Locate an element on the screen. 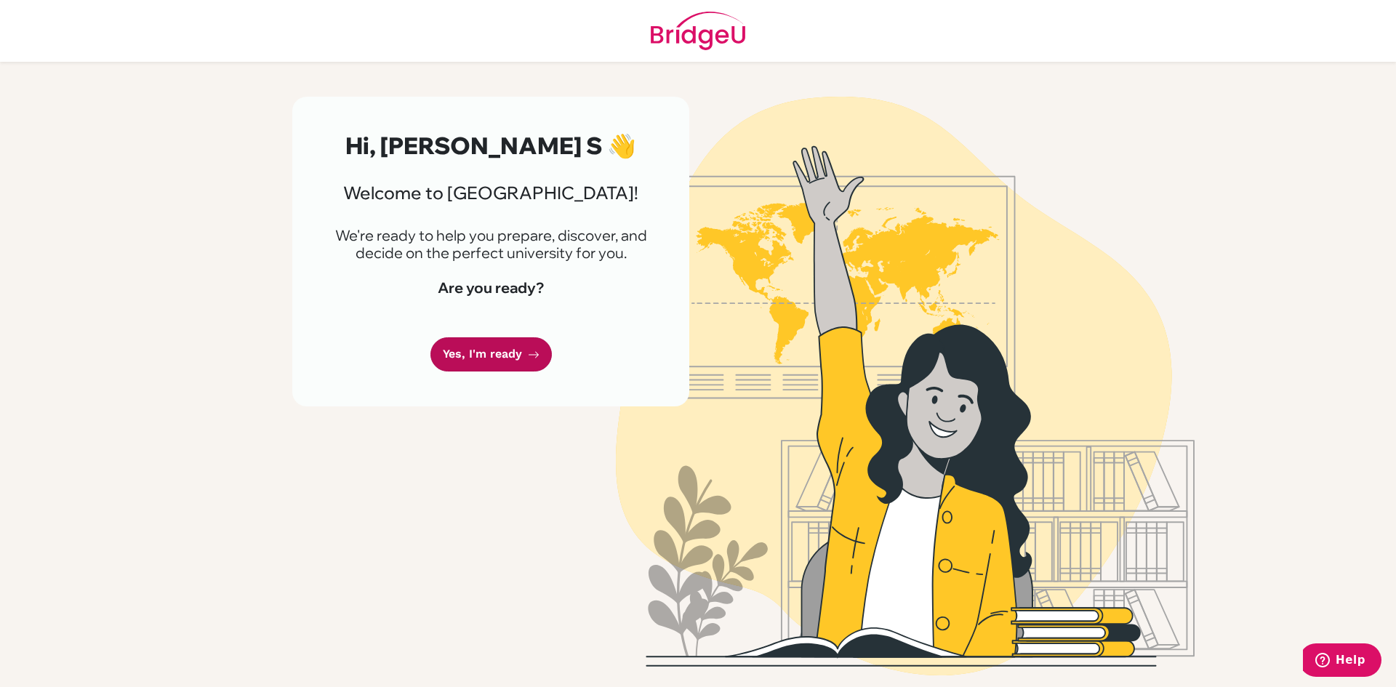  p: We're ready to help you prepare, discover, and decide on the perfect university for you. is located at coordinates (491, 244).